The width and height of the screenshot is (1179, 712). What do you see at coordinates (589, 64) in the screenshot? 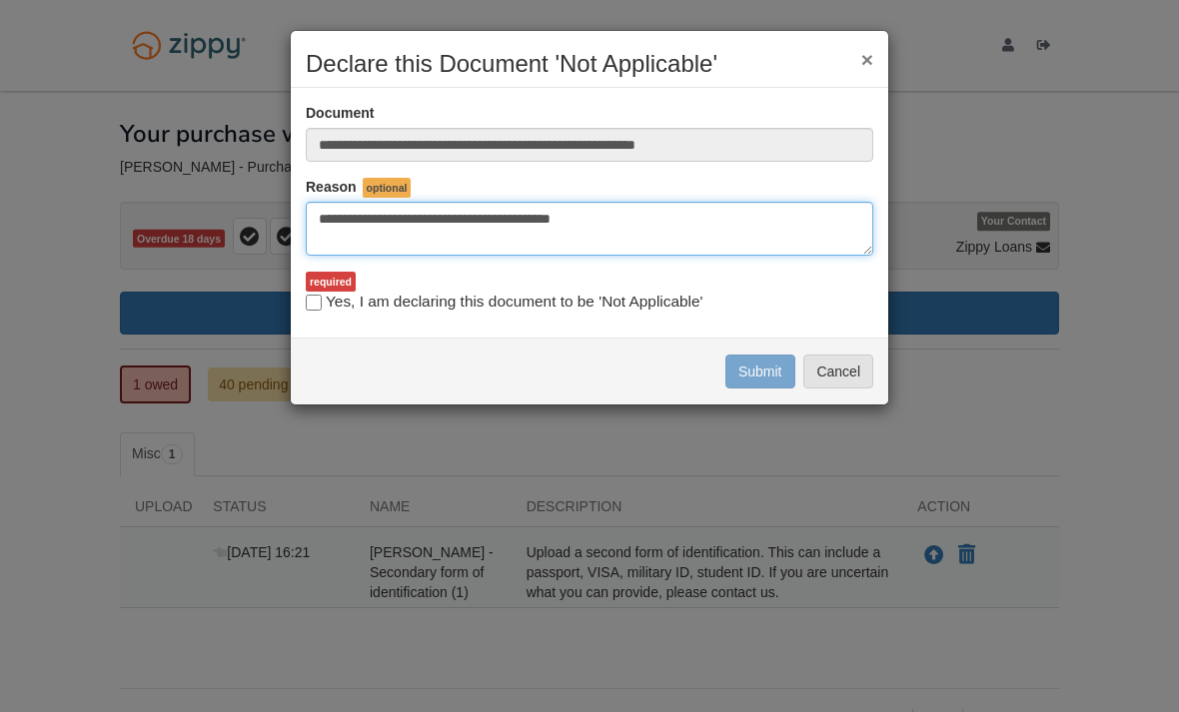
I see `h2: Declare this Document 'Not Applicable'` at bounding box center [589, 64].